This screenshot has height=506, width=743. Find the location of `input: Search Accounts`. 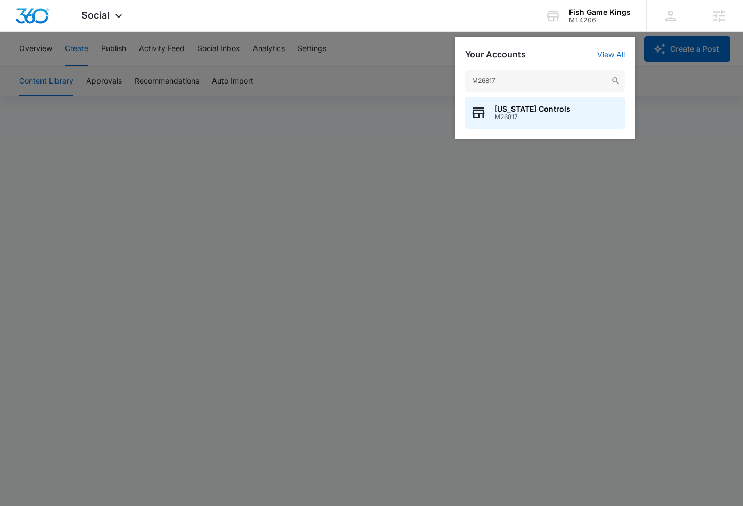

input: Search Accounts is located at coordinates (545, 81).